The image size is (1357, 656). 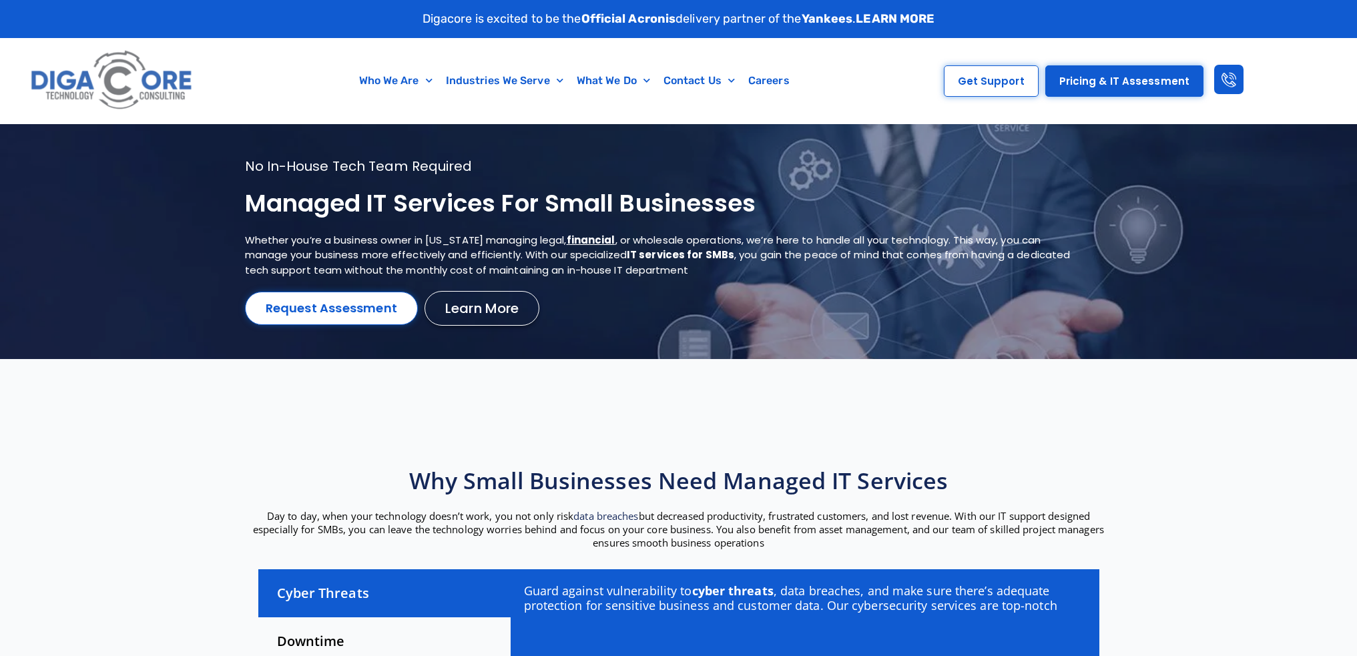 What do you see at coordinates (574, 81) in the screenshot?
I see `nav: Menu` at bounding box center [574, 81].